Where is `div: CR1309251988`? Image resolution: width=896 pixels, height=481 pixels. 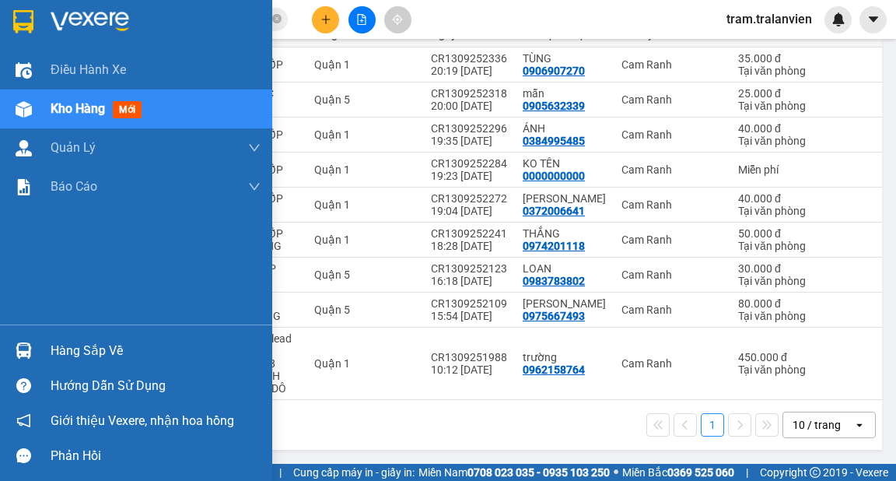 div: CR1309251988 is located at coordinates (469, 357).